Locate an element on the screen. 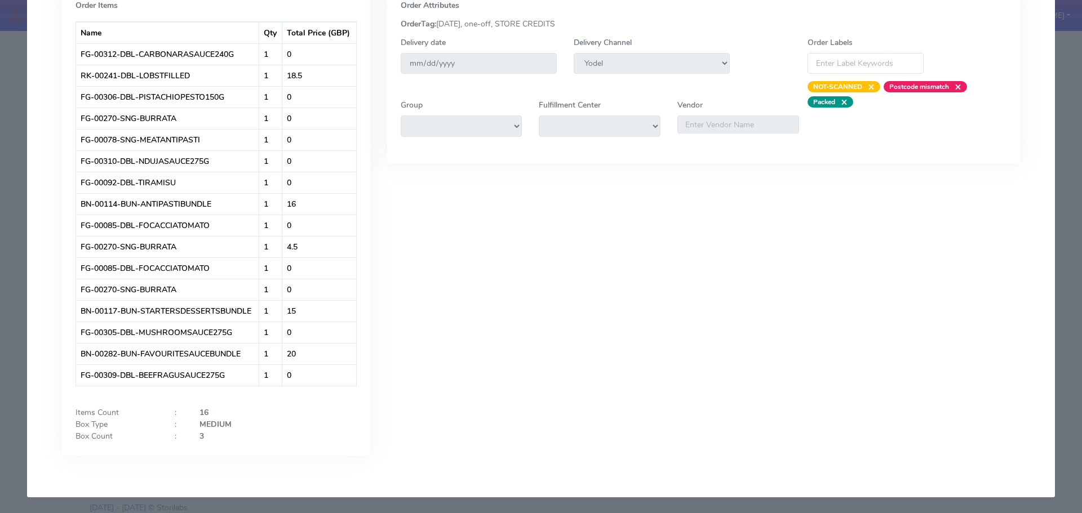 This screenshot has height=513, width=1082. td: FG-00305-DBL-MUSHROOMSAUCE275G is located at coordinates (168, 332).